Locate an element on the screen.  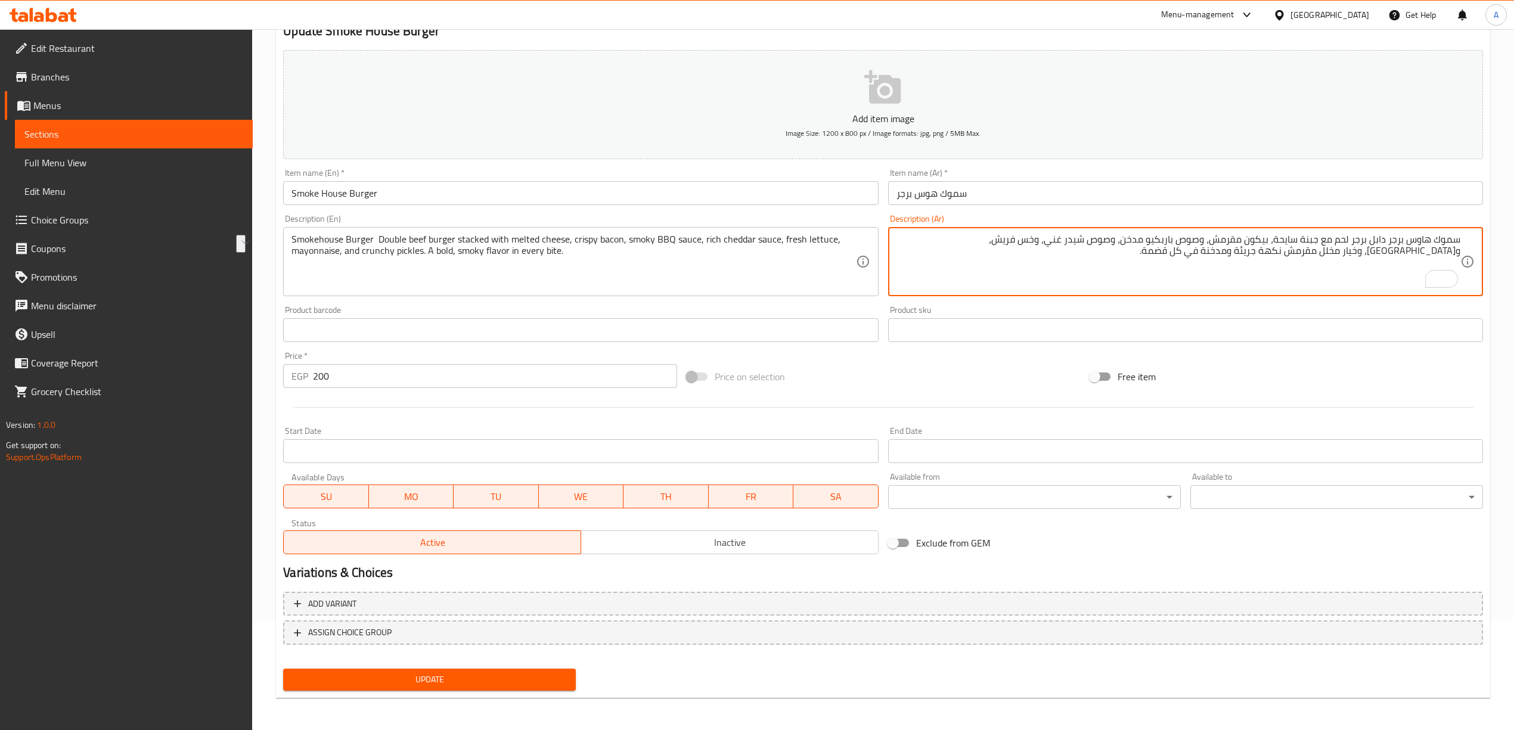
a: Branches is located at coordinates (129, 77).